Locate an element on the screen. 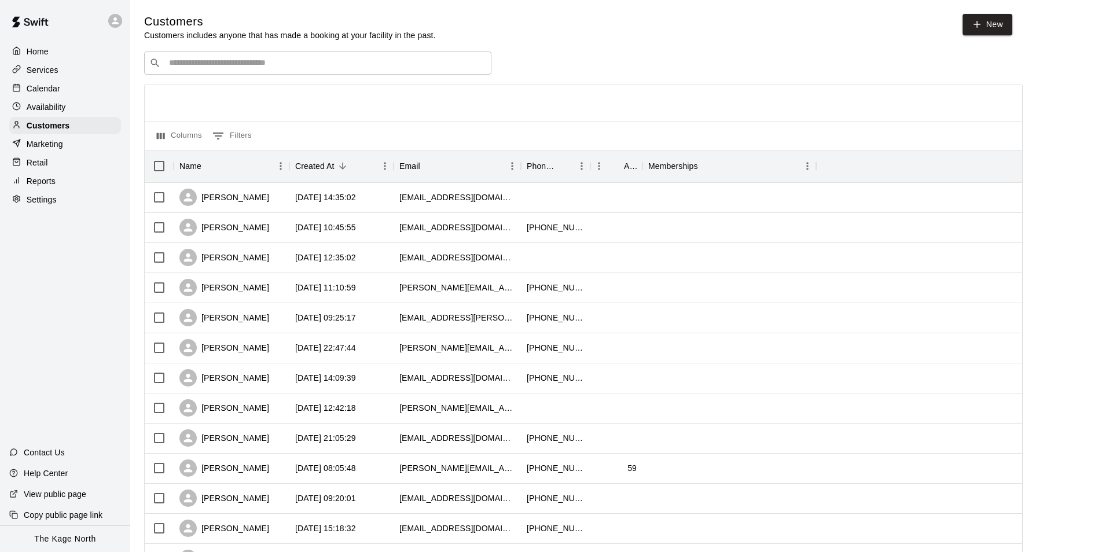  a: Reports is located at coordinates (65, 181).